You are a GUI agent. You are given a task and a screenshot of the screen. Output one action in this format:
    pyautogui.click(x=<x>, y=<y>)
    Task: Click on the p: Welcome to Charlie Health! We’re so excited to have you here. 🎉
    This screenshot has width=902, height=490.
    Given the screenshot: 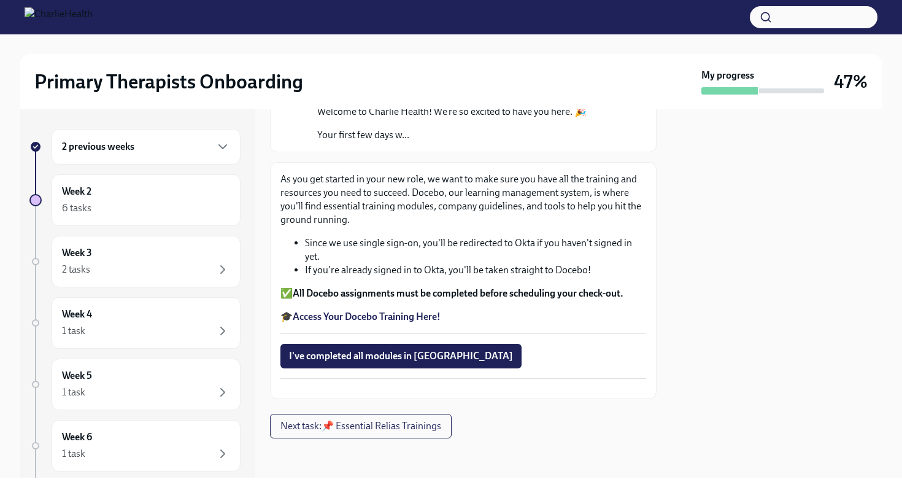 What is the action you would take?
    pyautogui.click(x=452, y=112)
    